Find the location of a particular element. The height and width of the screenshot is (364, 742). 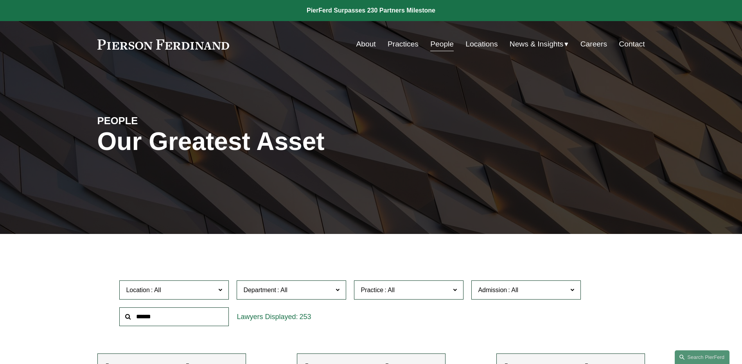

h1: Our Greatest Asset is located at coordinates (279, 142).